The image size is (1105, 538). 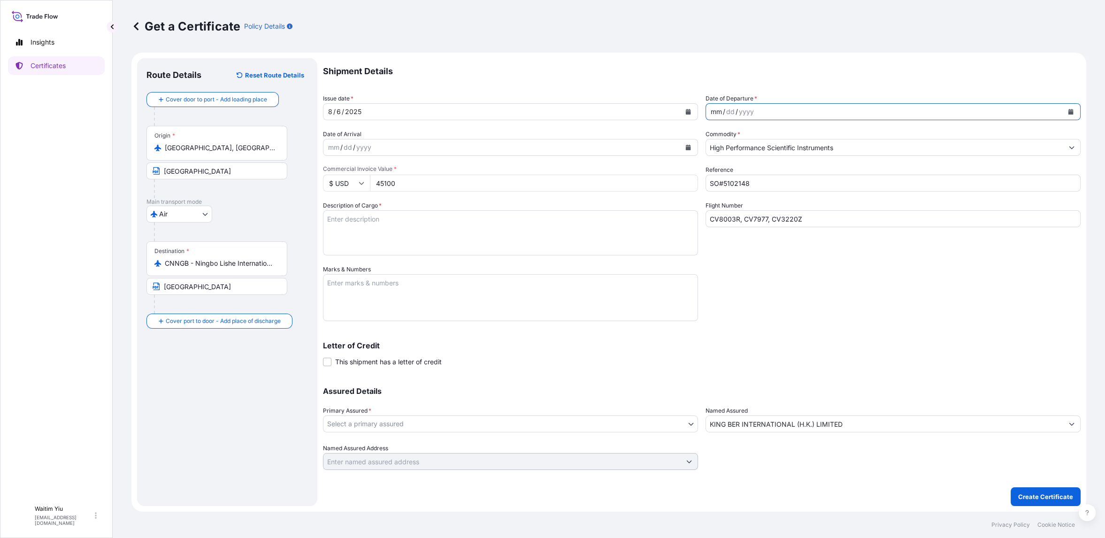 I want to click on label: Marks & Numbers, so click(x=347, y=270).